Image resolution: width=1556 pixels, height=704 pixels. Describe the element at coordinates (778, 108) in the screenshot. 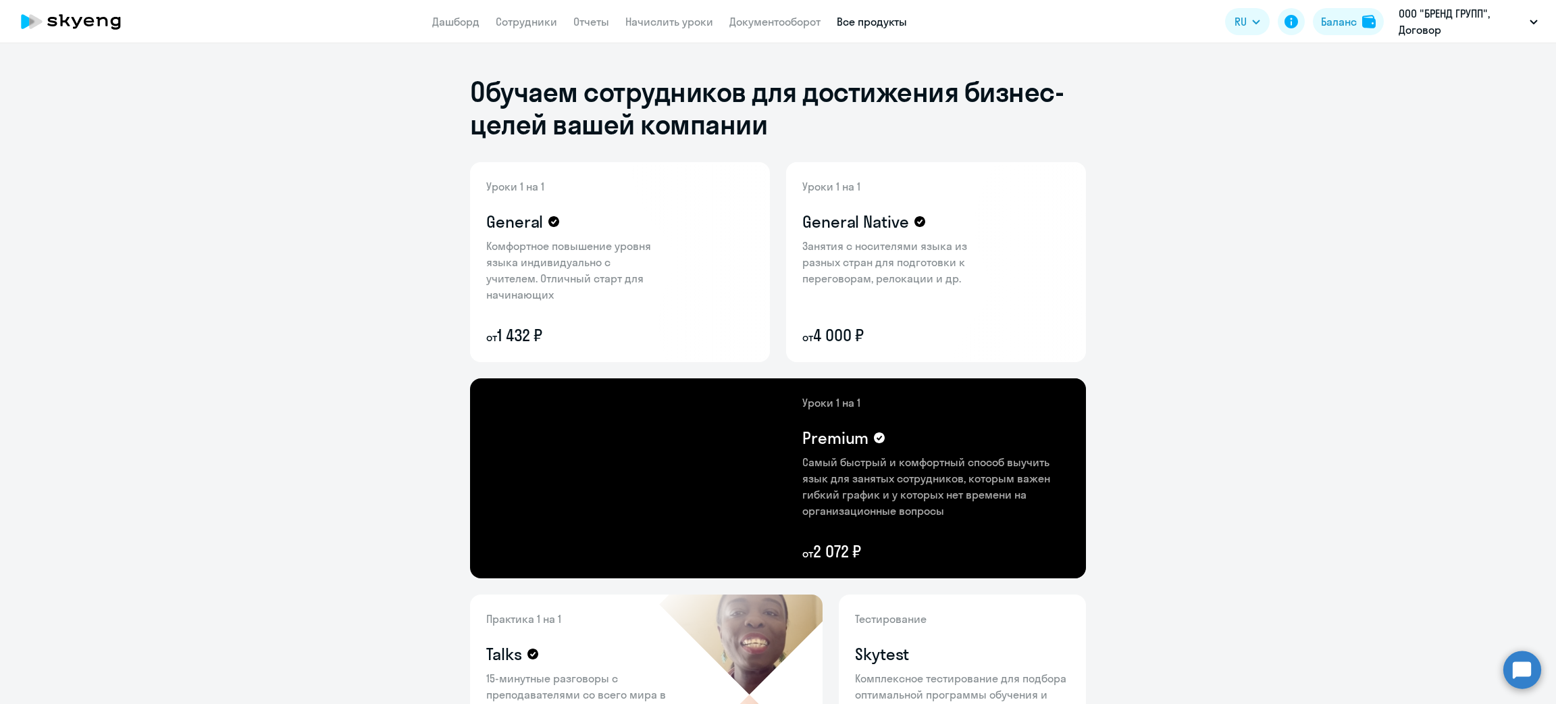

I see `h1: Обучаем сотрудников для достижения бизнес-целей вашей компании` at that location.